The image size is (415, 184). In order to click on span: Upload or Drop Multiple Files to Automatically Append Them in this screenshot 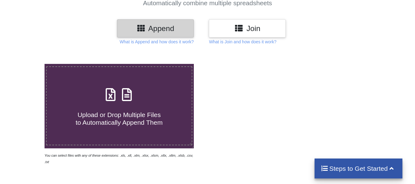, I will do `click(119, 118)`.